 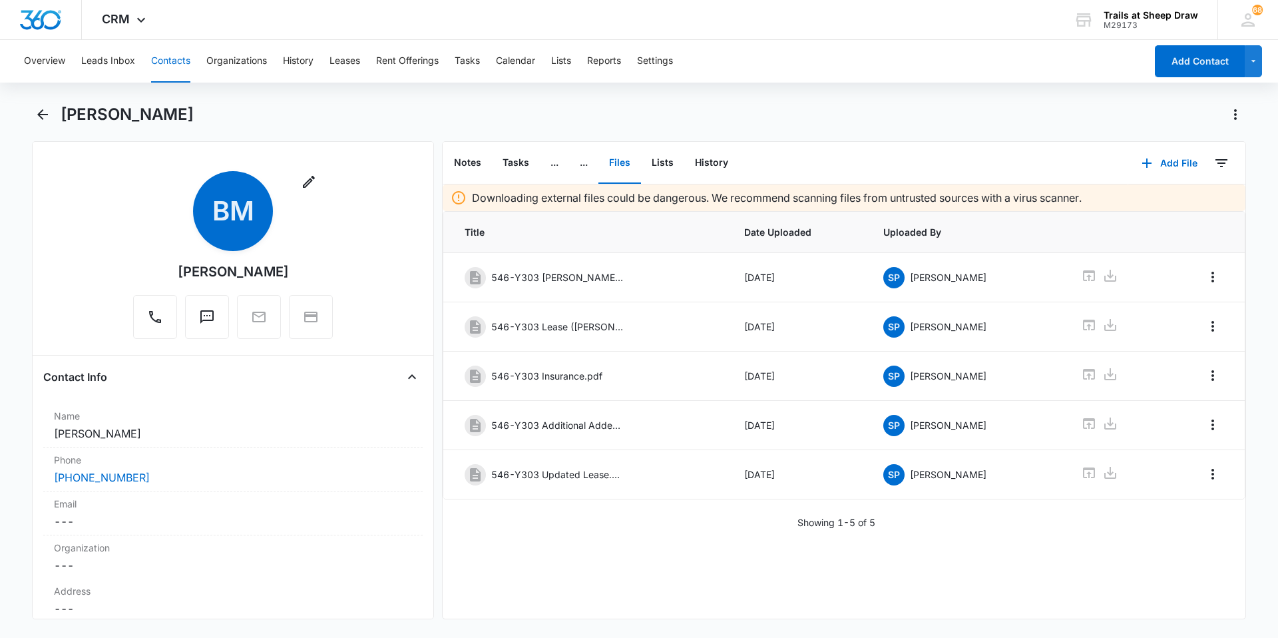 What do you see at coordinates (108, 61) in the screenshot?
I see `button: Leads Inbox` at bounding box center [108, 61].